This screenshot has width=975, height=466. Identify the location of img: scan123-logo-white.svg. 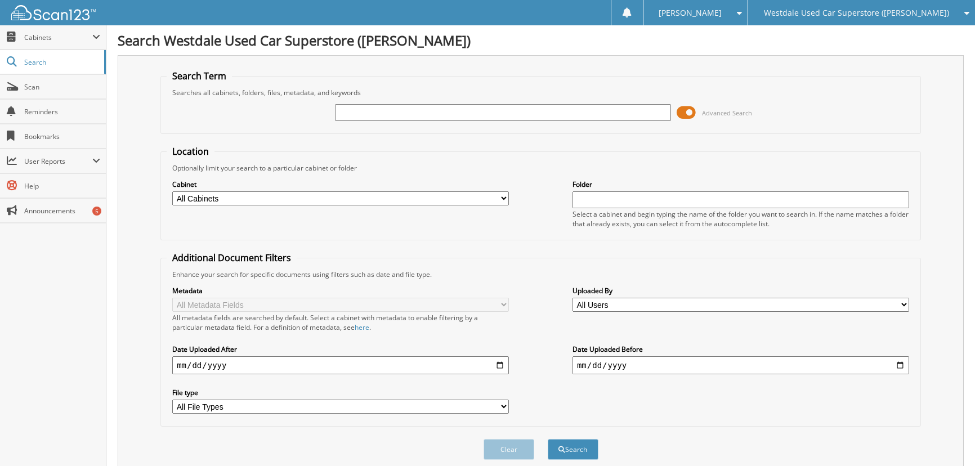
(53, 12).